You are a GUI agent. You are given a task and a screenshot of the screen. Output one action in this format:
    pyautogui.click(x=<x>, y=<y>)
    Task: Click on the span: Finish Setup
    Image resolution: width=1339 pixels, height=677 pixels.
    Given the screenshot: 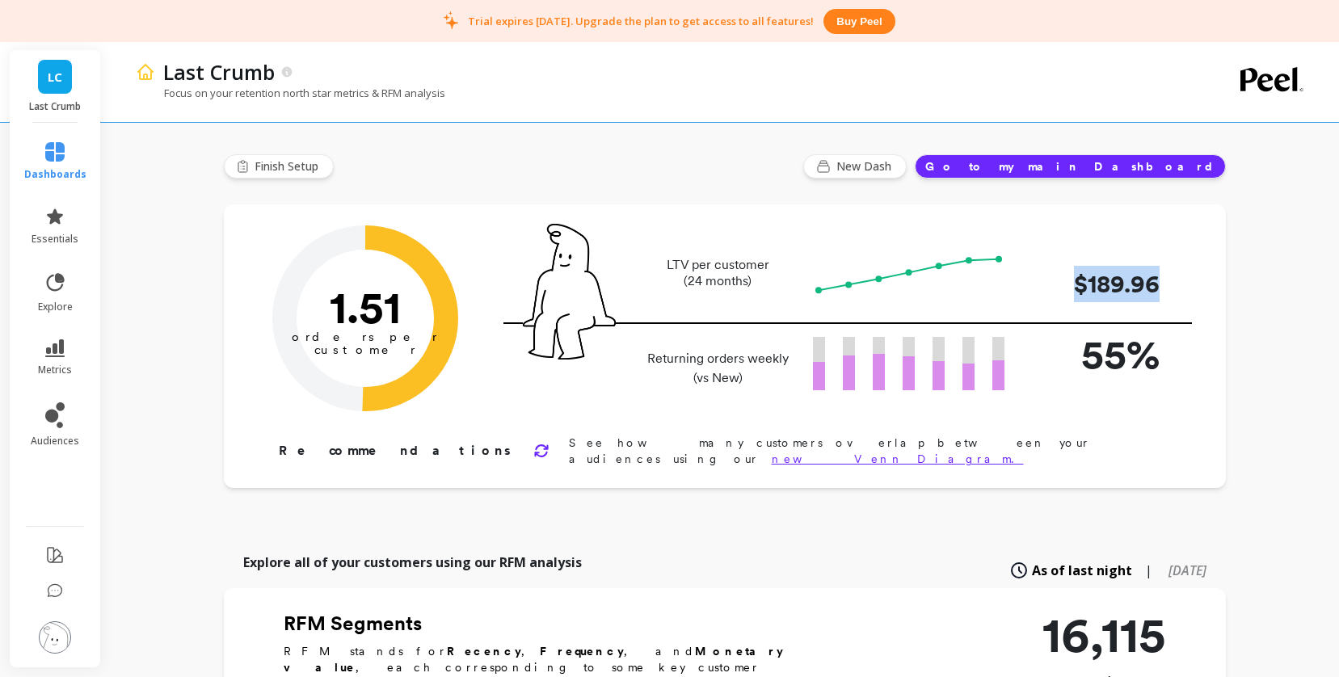 What is the action you would take?
    pyautogui.click(x=288, y=166)
    